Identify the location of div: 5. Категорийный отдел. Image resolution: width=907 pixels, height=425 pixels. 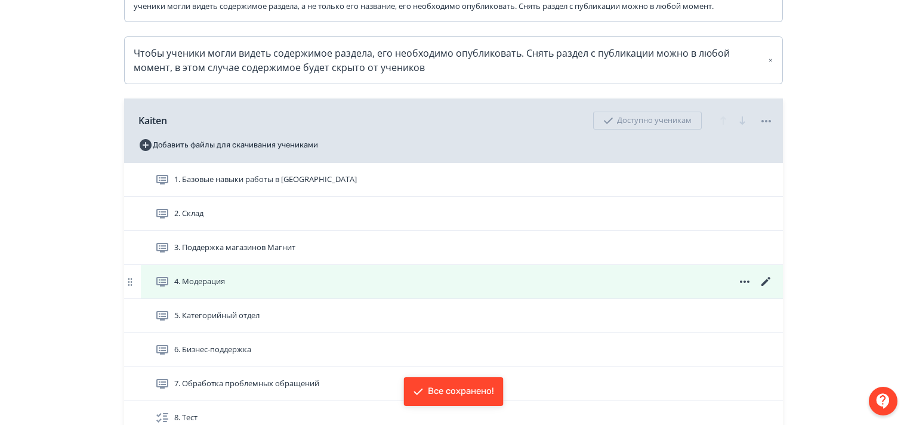
(453, 316).